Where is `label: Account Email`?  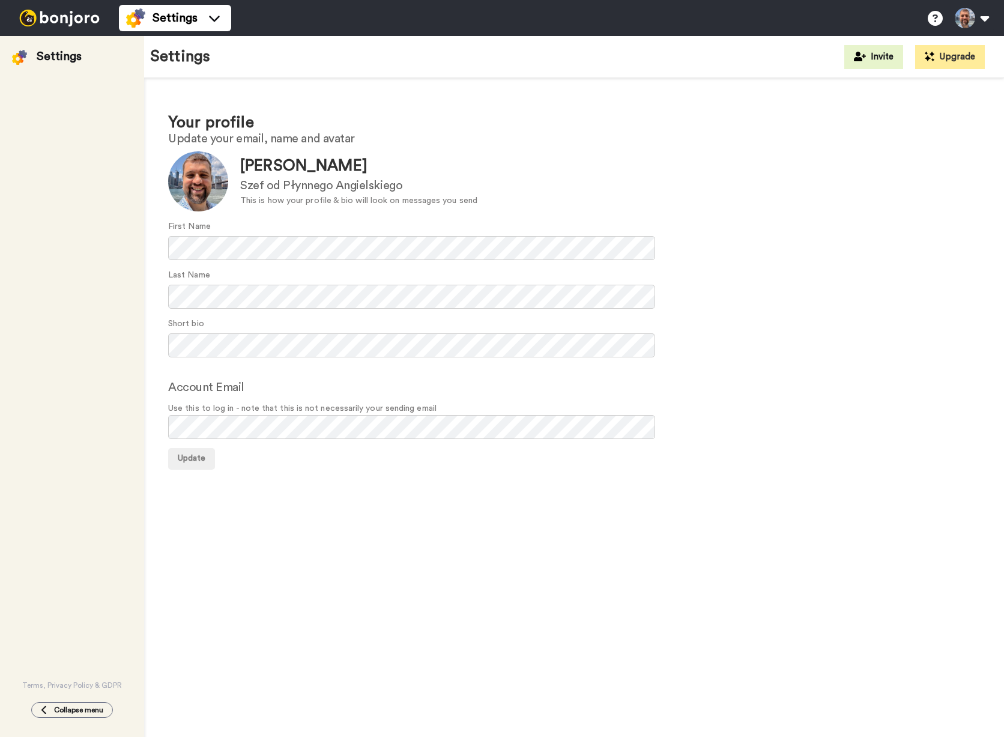 label: Account Email is located at coordinates (206, 387).